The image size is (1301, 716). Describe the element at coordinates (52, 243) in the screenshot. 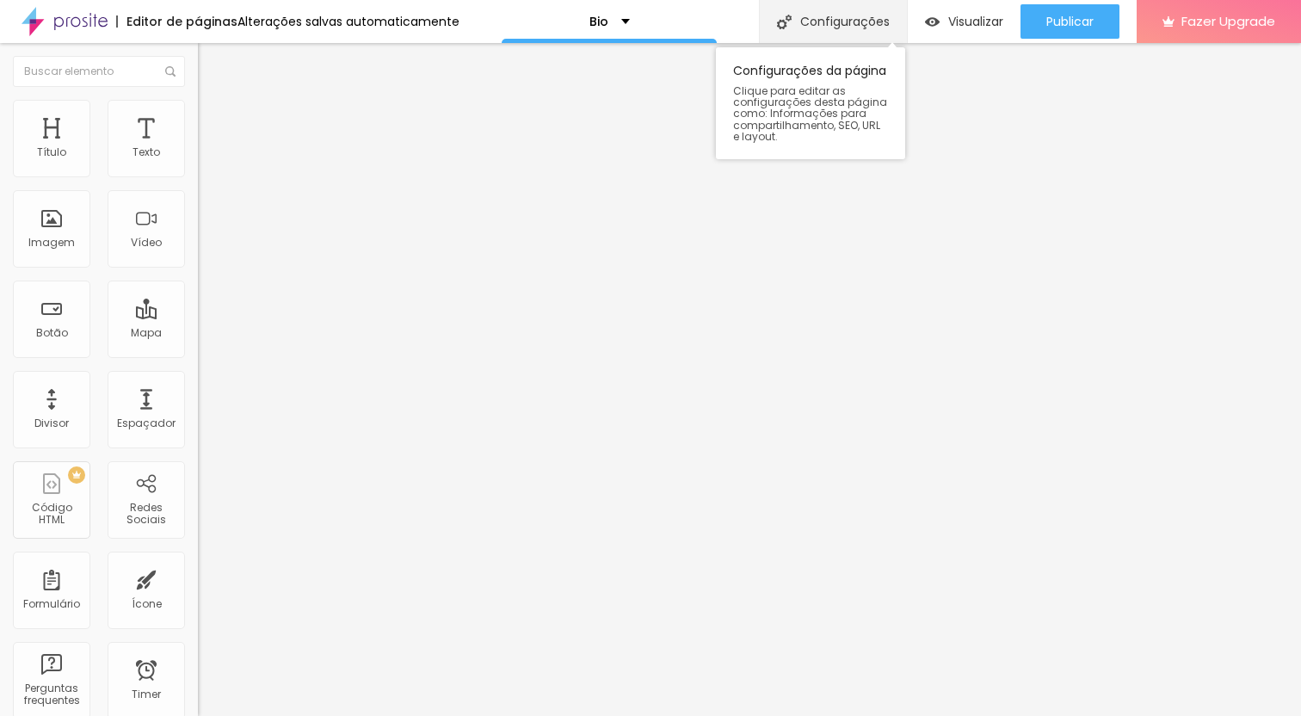

I see `div: Imagem` at that location.